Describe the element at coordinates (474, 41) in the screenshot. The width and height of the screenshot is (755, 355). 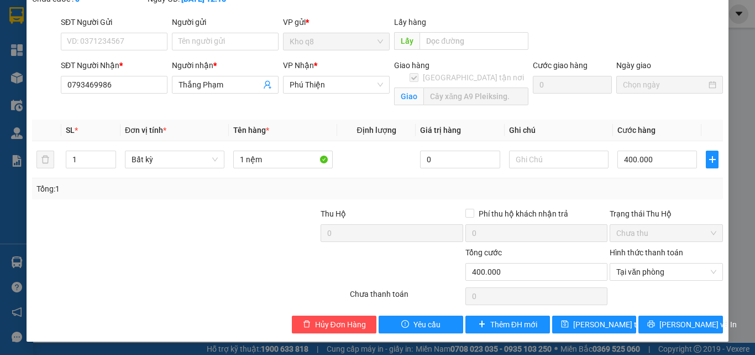
I see `input: Dọc đường` at that location.